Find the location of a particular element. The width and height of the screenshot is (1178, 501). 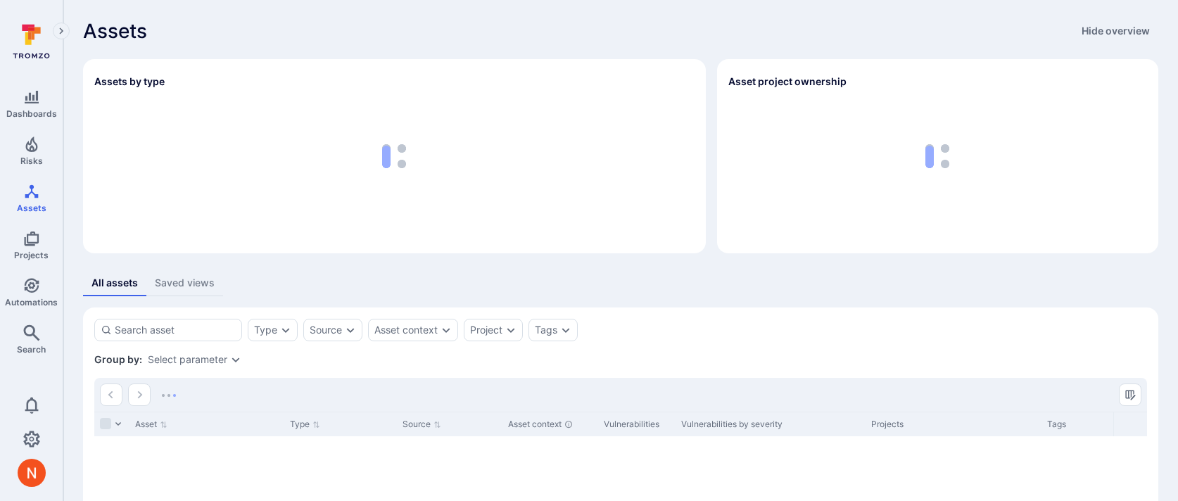

button: Go to the previous page is located at coordinates (111, 395).